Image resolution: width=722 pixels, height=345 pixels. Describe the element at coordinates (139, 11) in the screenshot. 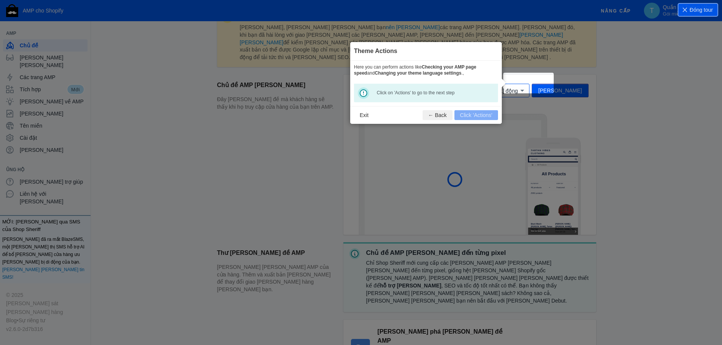

I see `button: Menu` at that location.